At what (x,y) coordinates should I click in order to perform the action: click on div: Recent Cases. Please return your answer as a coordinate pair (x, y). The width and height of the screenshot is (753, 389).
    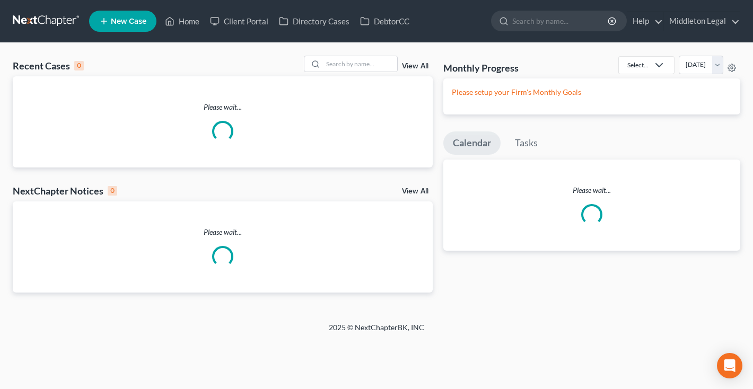
    Looking at the image, I should click on (48, 66).